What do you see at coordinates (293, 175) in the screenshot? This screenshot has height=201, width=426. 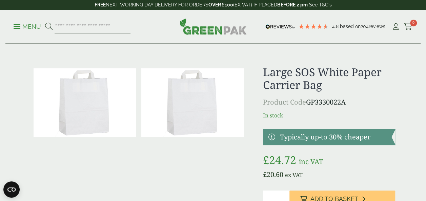 I see `span: ex VAT` at bounding box center [293, 175].